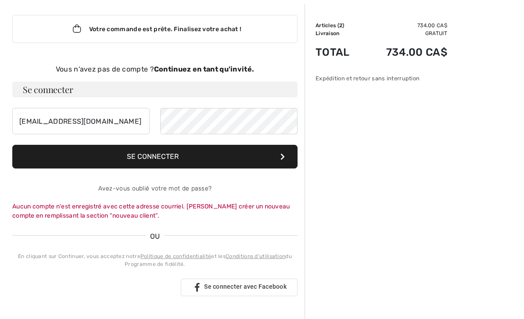 The height and width of the screenshot is (319, 524). What do you see at coordinates (339, 33) in the screenshot?
I see `td: Livraison` at bounding box center [339, 33].